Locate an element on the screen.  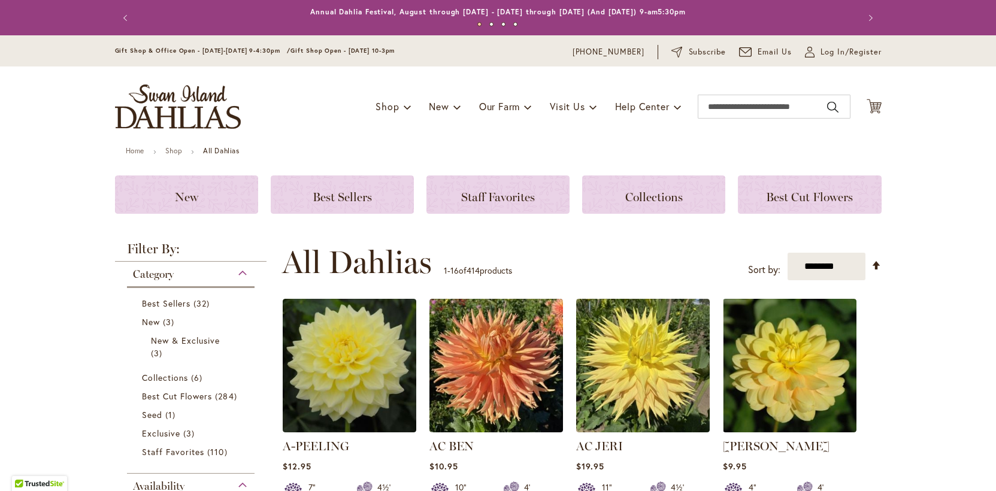
span: All Dahlias is located at coordinates (357, 262).